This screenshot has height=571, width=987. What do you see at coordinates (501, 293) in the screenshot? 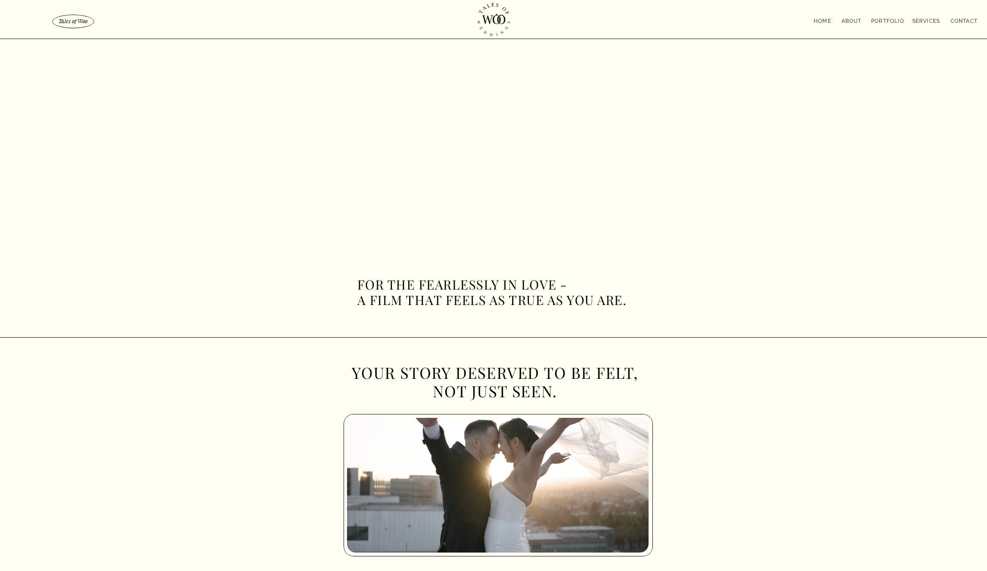
I see `h1: For the Fearlessly in Love - A Film That Feels as True as You Are.` at bounding box center [501, 293].